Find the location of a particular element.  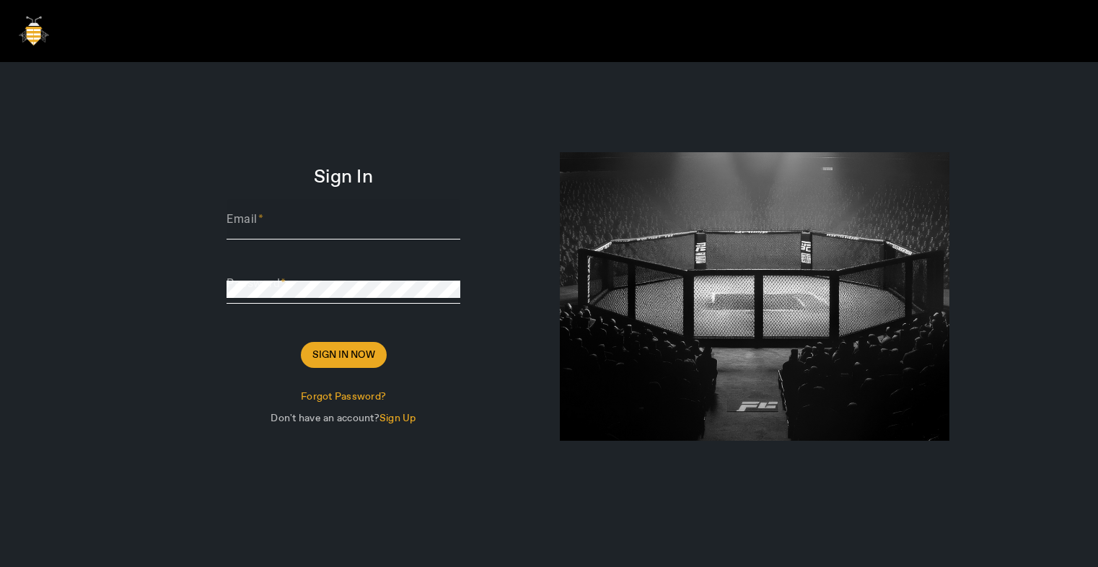

span: Don't have an account? is located at coordinates (325, 418).